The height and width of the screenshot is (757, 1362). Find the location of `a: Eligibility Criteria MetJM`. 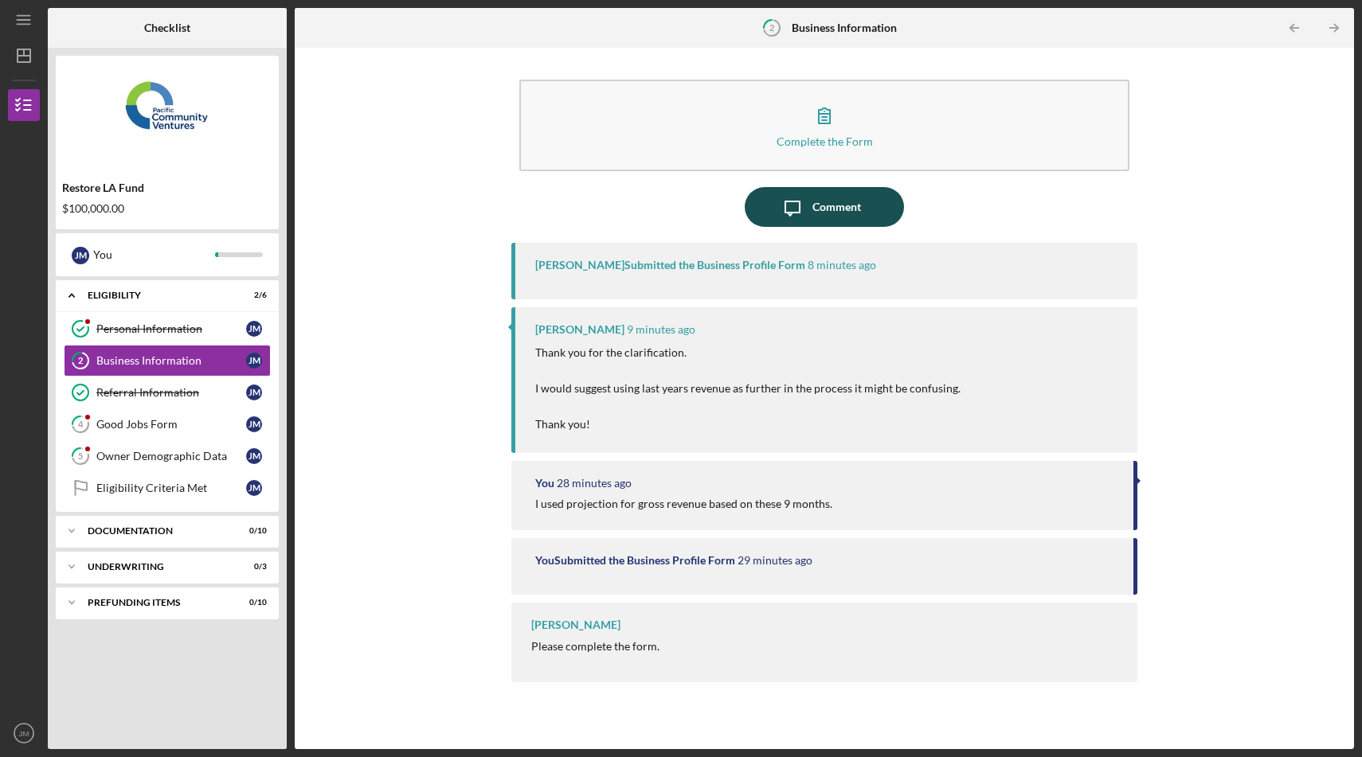

a: Eligibility Criteria MetJM is located at coordinates (167, 488).